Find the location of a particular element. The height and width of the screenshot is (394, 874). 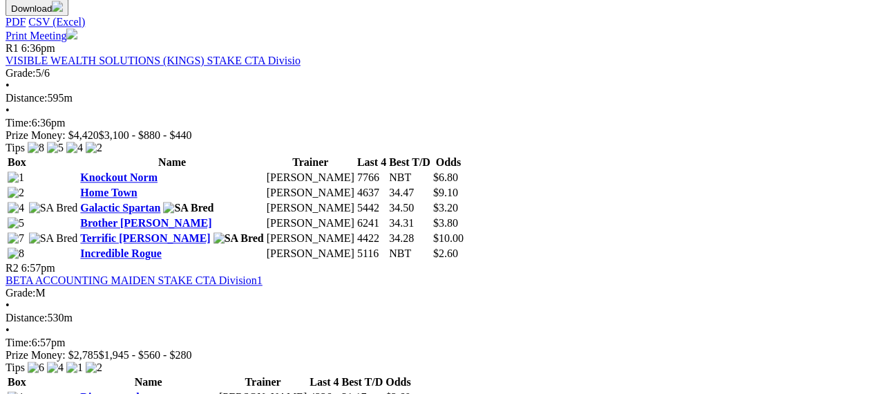

span: 6:36pm is located at coordinates (38, 48).